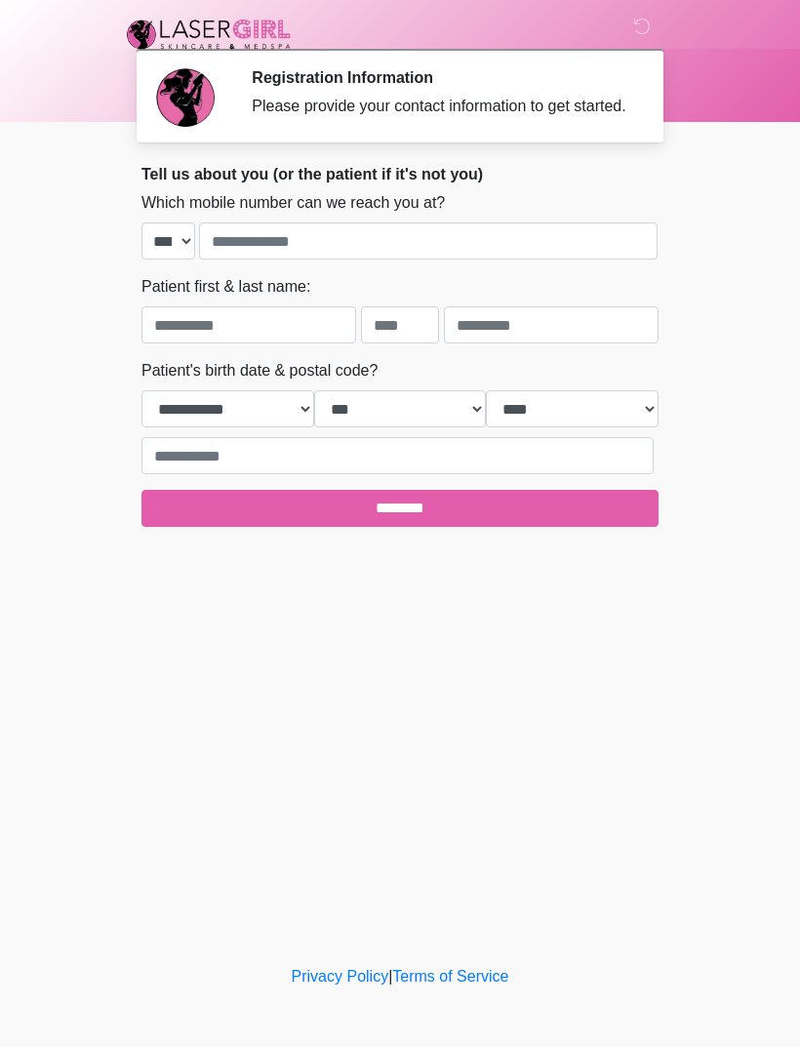 Image resolution: width=800 pixels, height=1047 pixels. I want to click on label: Patient first & last name:, so click(225, 287).